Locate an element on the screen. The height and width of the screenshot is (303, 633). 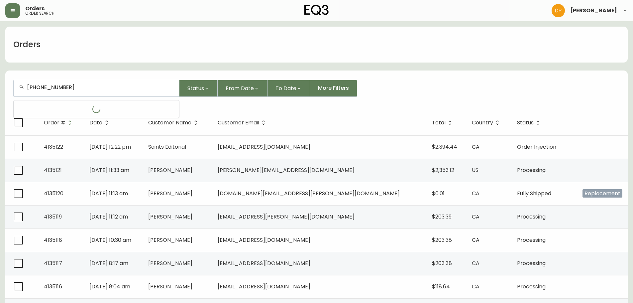
h5: order search is located at coordinates (40, 13).